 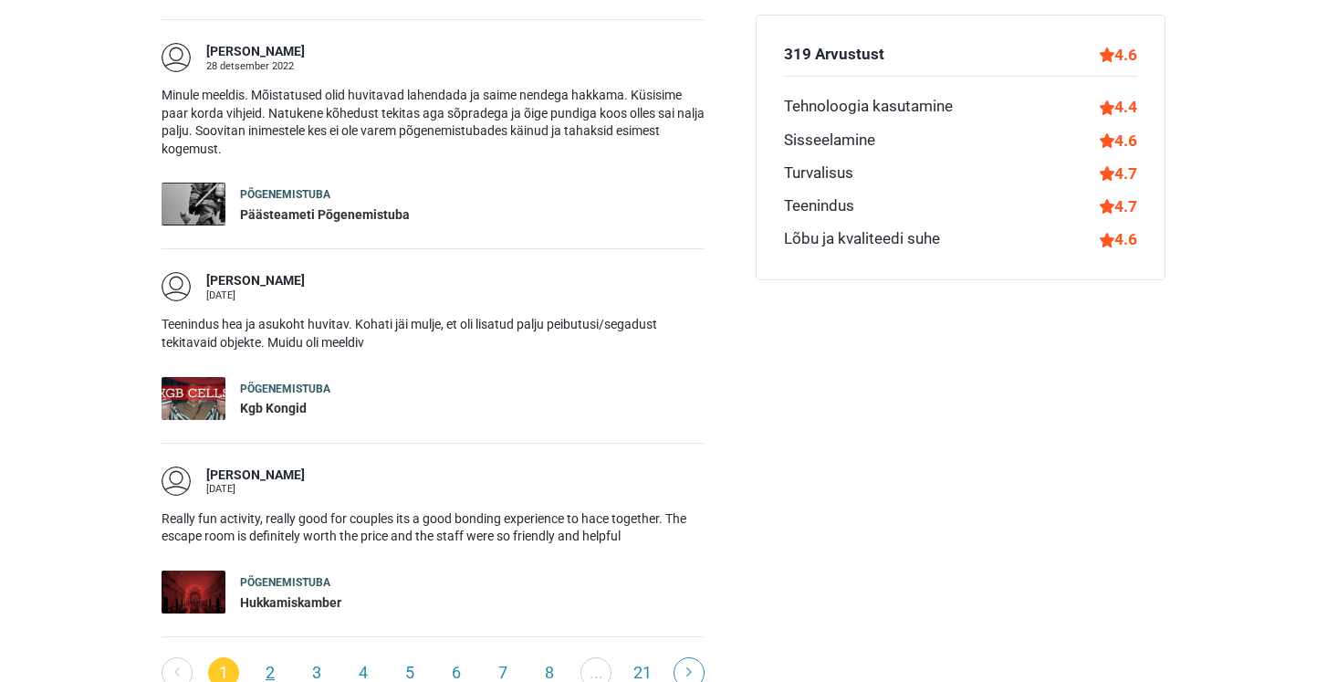 I want to click on div: Kgb Kongid, so click(x=285, y=409).